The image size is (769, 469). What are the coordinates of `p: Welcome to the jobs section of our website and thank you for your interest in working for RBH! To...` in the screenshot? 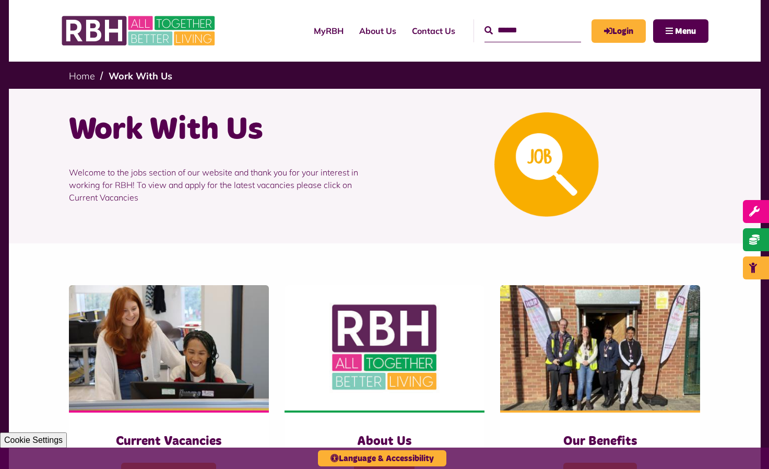 It's located at (223, 185).